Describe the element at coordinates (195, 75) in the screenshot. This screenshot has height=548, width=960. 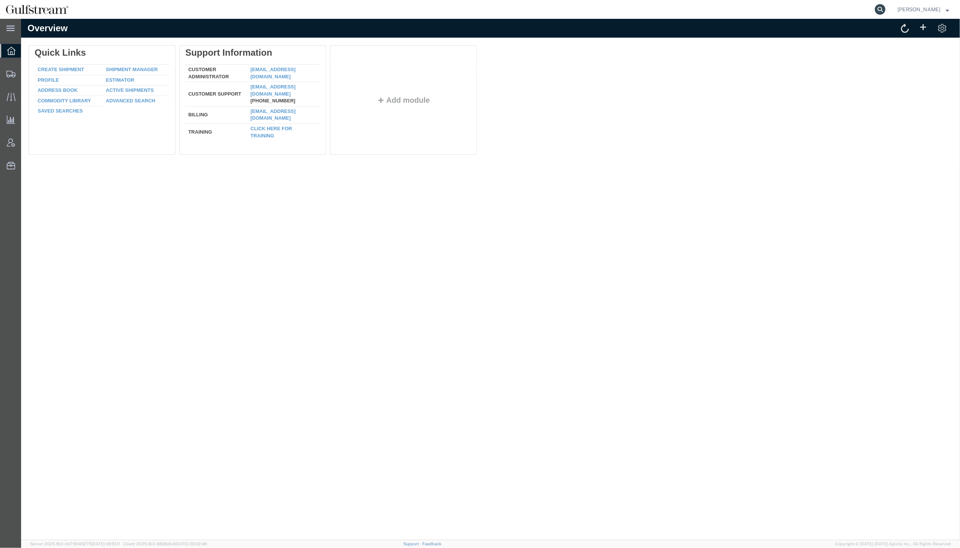
I see `td: Customer Support` at that location.